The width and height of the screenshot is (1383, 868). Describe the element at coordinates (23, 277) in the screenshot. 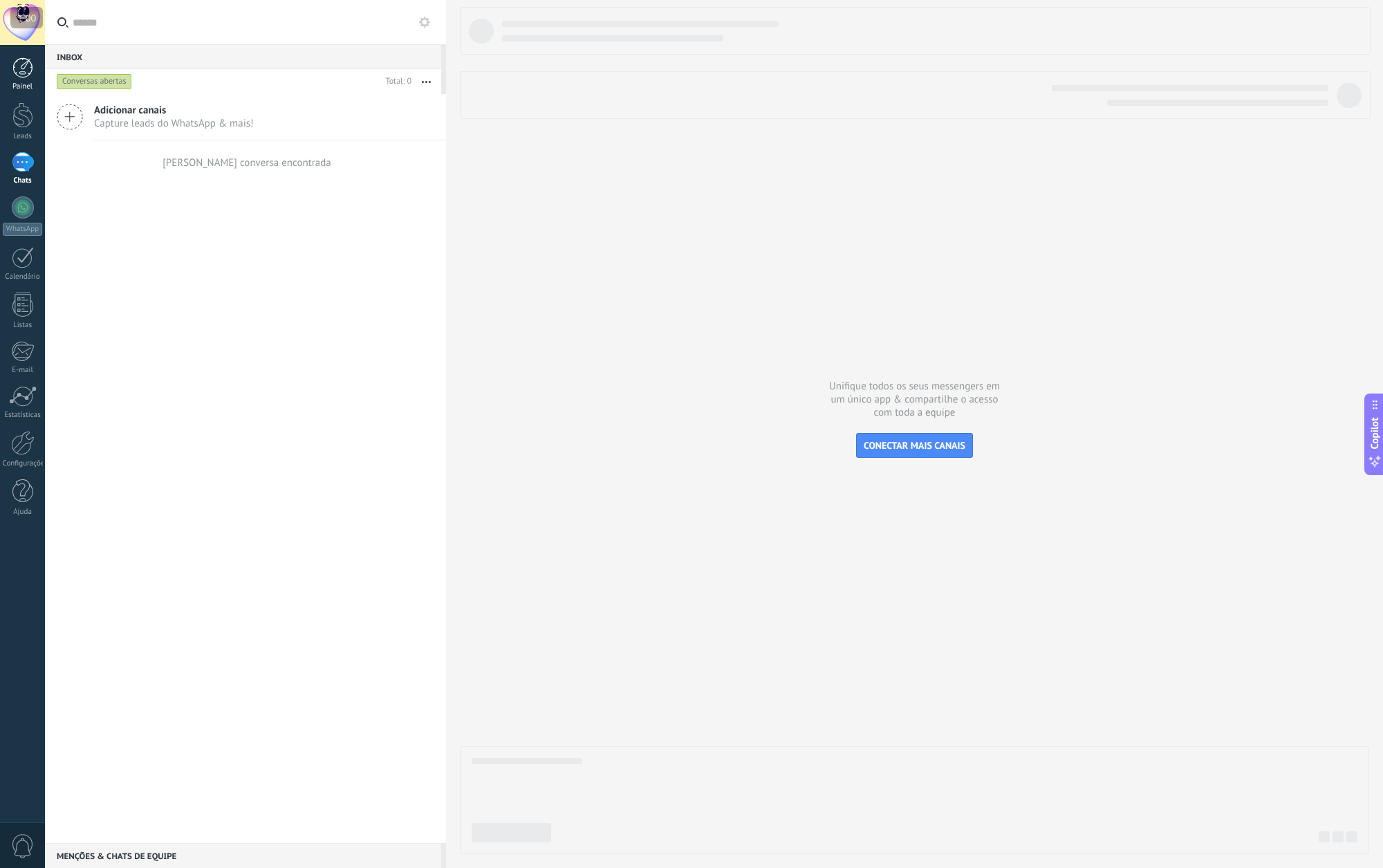

I see `div: Calendário` at that location.